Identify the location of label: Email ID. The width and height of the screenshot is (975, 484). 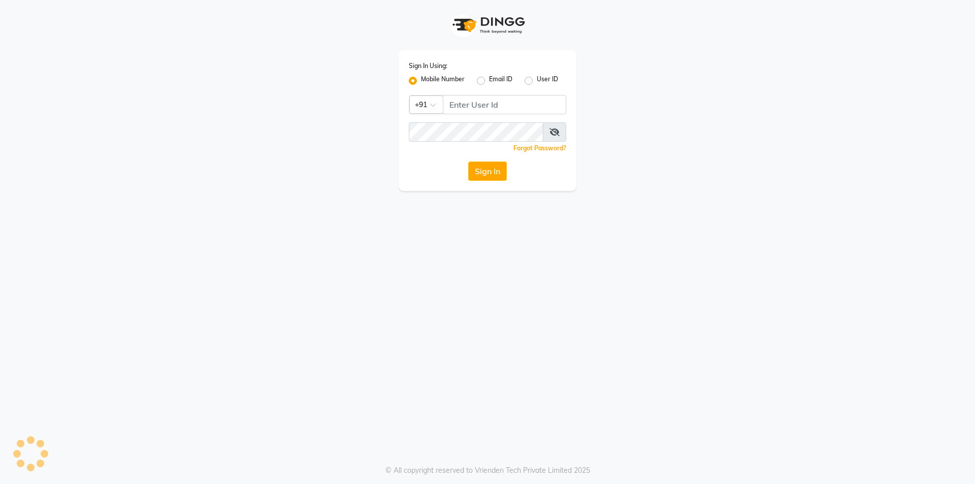
(500, 81).